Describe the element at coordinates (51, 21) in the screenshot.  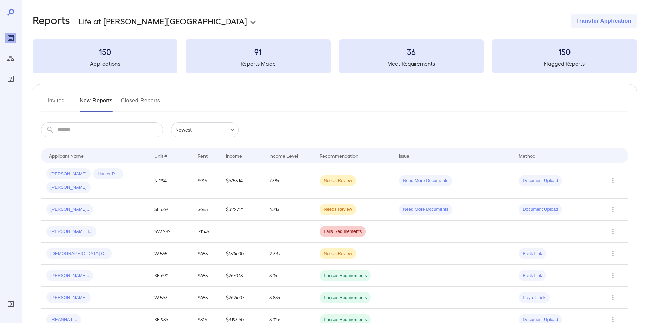
I see `h2: Reports` at that location.